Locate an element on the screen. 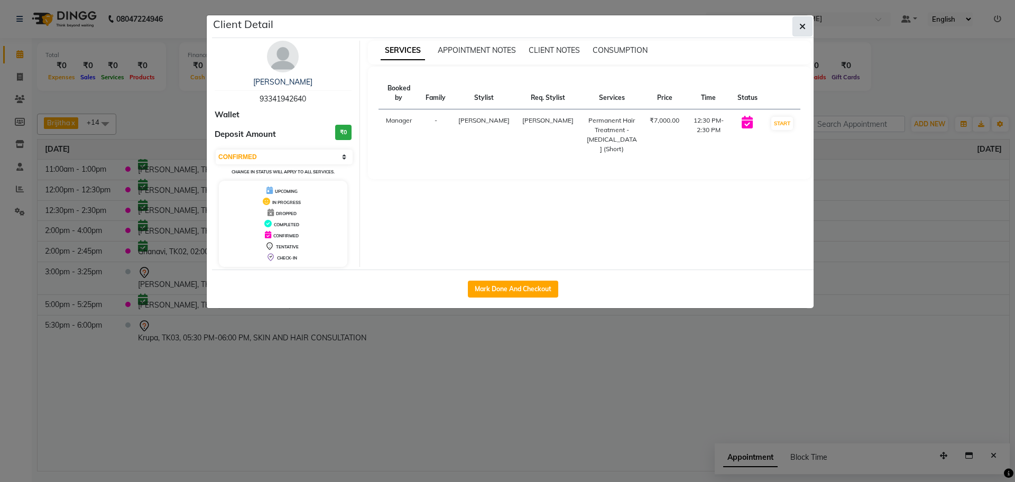 This screenshot has height=482, width=1015. th: Family is located at coordinates (435, 93).